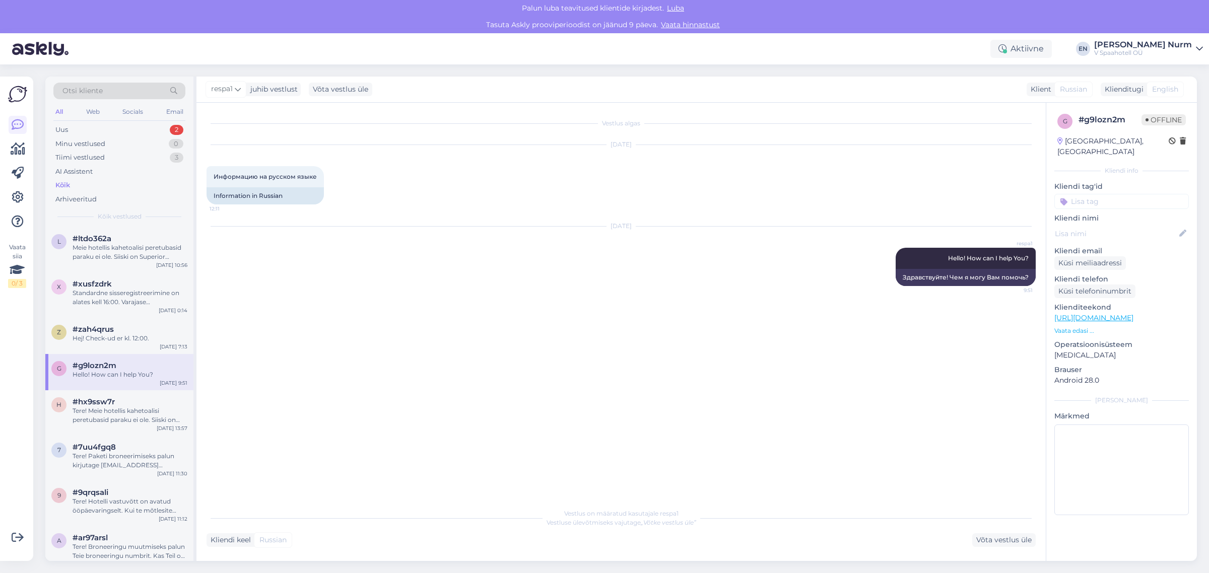  Describe the element at coordinates (690, 25) in the screenshot. I see `a: Vaata hinnastust` at that location.